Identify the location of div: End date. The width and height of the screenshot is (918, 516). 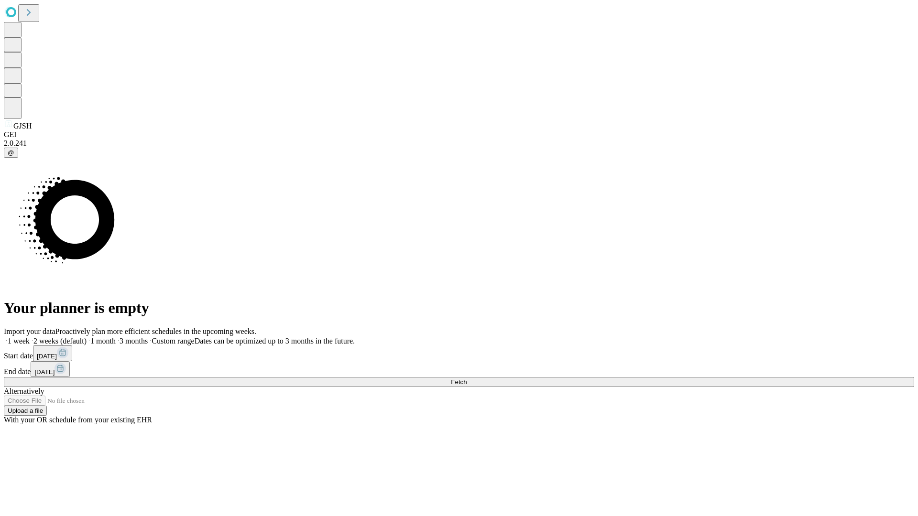
(459, 369).